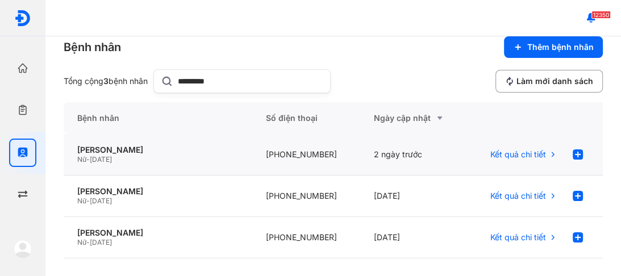 This screenshot has height=276, width=621. Describe the element at coordinates (601, 15) in the screenshot. I see `span: 12350` at that location.